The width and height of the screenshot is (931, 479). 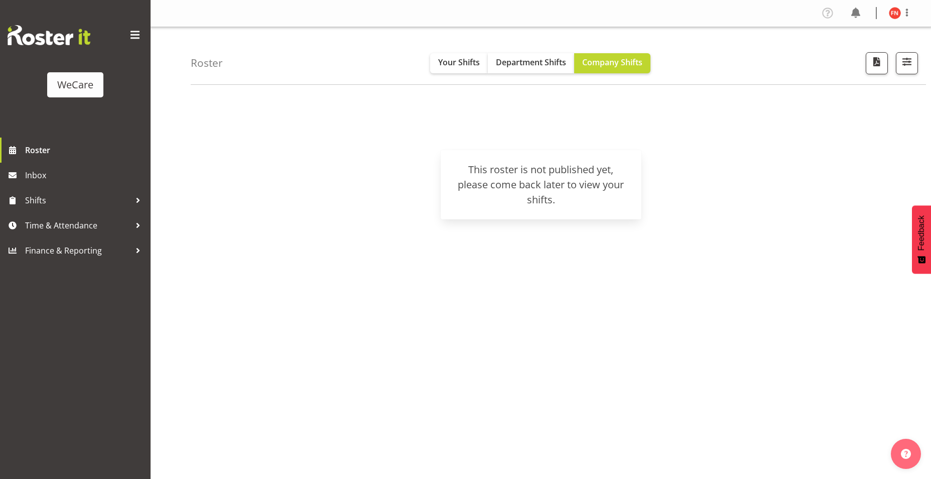 I want to click on h4: Roster, so click(x=207, y=63).